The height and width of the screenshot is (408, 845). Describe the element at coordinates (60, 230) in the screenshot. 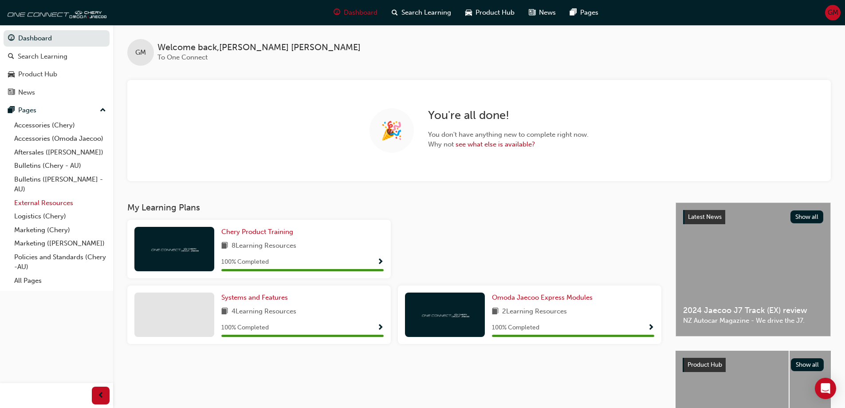

I see `a: Marketing (Chery)` at that location.